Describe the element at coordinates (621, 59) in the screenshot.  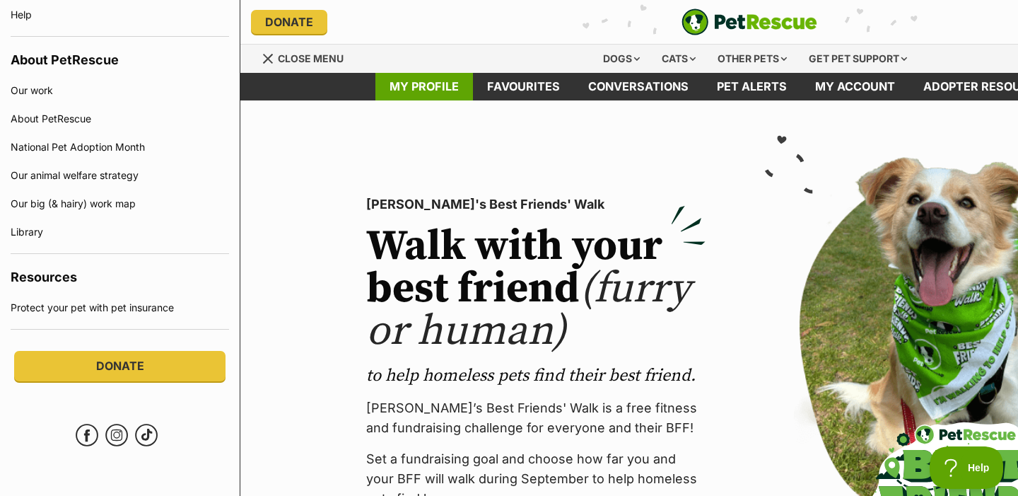
I see `div: Dogs` at that location.